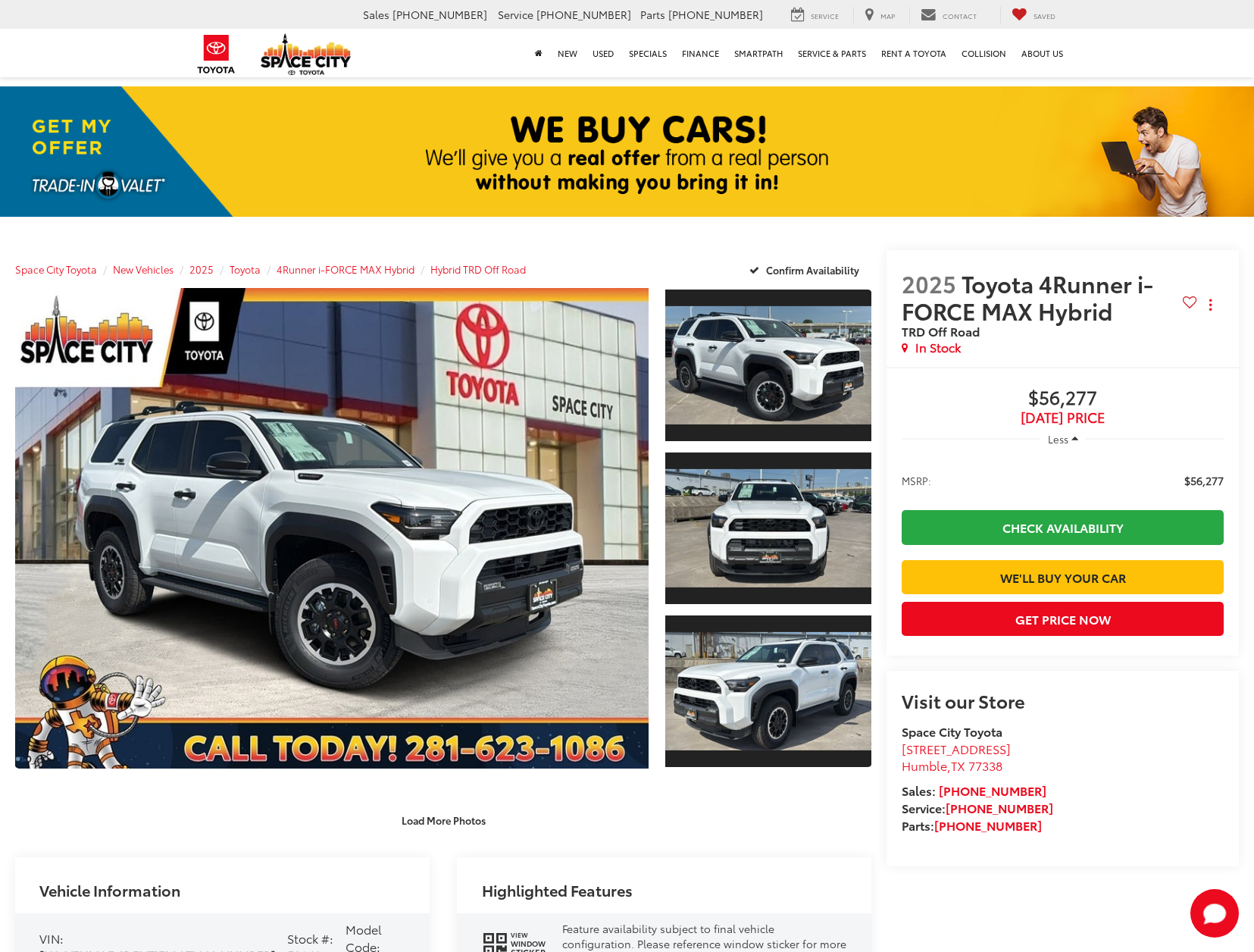 Image resolution: width=1254 pixels, height=952 pixels. I want to click on a: Rent a Toyota, so click(914, 53).